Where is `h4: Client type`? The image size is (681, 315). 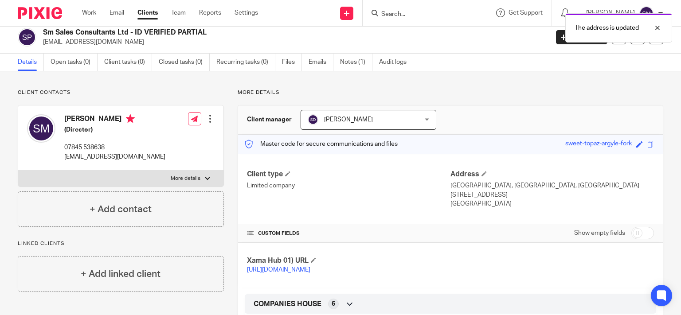 h4: Client type is located at coordinates (348, 174).